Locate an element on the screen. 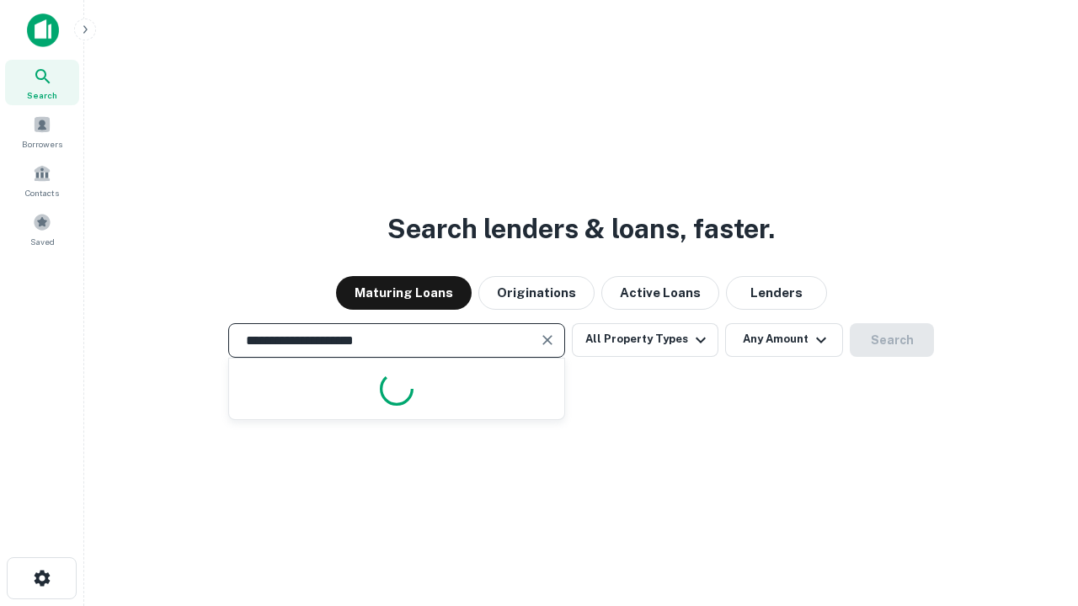 This screenshot has width=1078, height=606. button: All Property Types is located at coordinates (645, 340).